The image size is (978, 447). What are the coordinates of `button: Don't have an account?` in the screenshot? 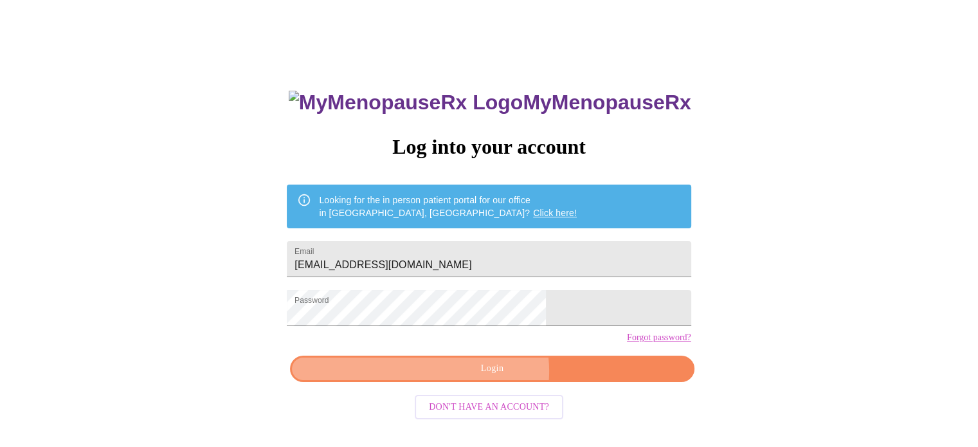 It's located at (489, 407).